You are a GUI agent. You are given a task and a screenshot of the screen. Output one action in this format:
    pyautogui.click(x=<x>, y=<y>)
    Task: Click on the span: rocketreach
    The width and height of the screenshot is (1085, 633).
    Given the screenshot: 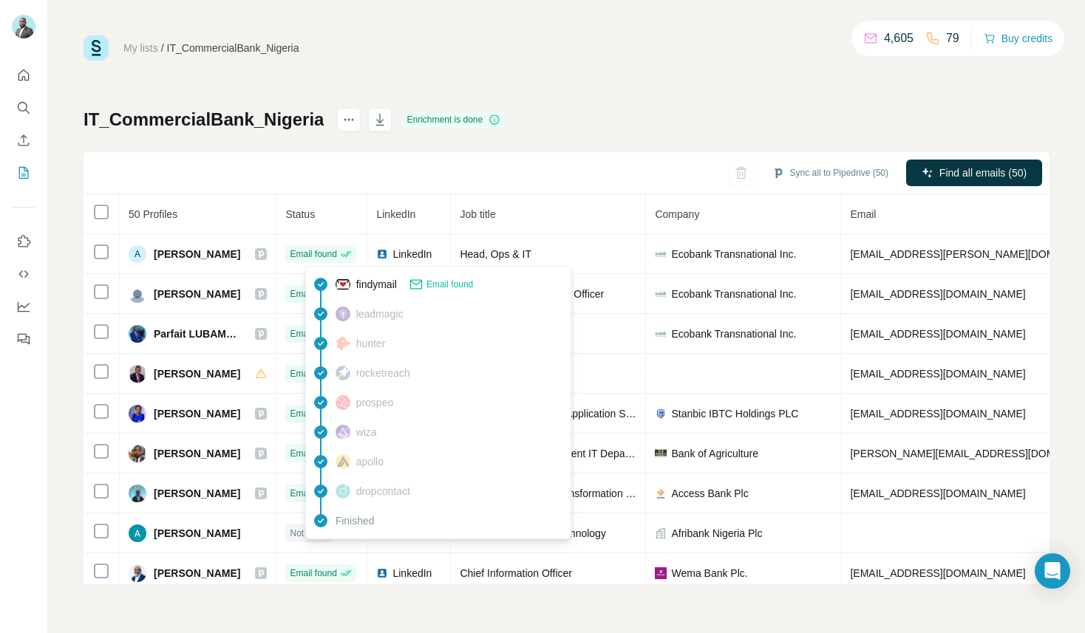 What is the action you would take?
    pyautogui.click(x=383, y=373)
    